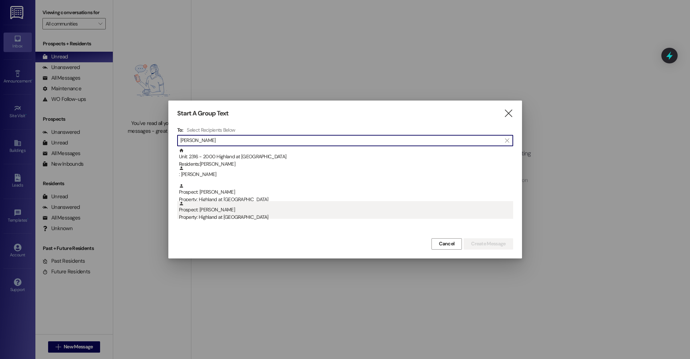 The width and height of the screenshot is (690, 359). I want to click on span: Create Message, so click(488, 243).